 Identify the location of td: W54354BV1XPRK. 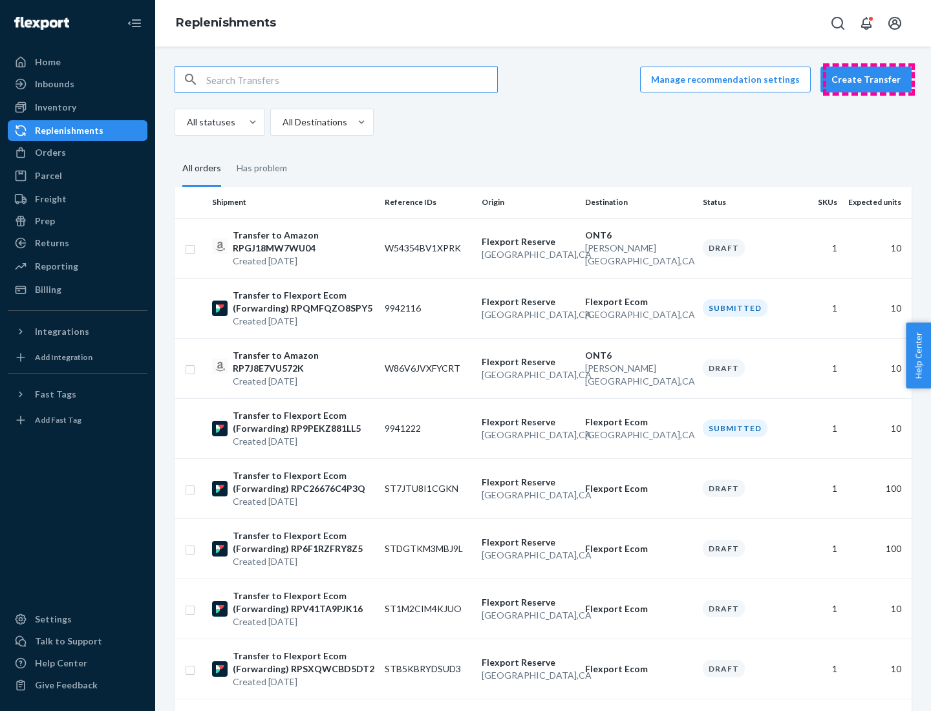
(428, 248).